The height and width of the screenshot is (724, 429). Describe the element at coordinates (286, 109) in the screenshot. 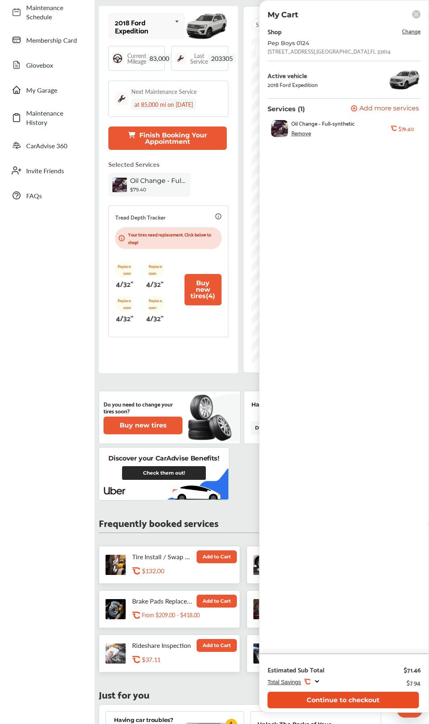

I see `p: Services (1)` at that location.